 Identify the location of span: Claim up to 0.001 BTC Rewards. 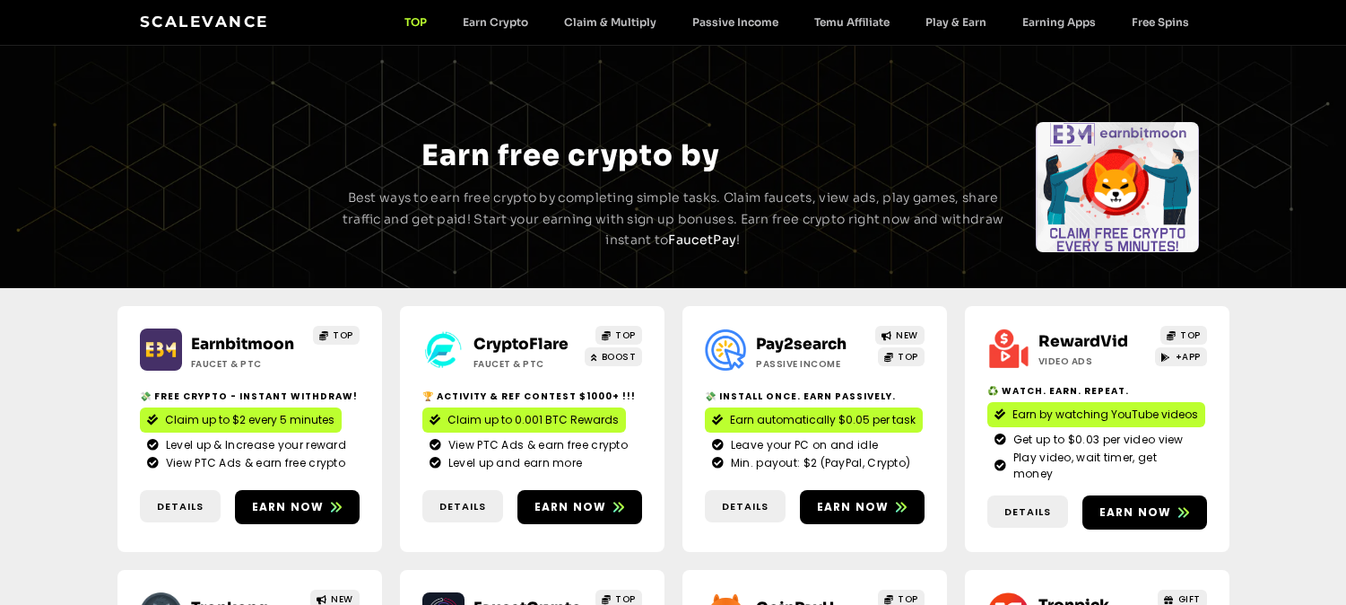
(533, 420).